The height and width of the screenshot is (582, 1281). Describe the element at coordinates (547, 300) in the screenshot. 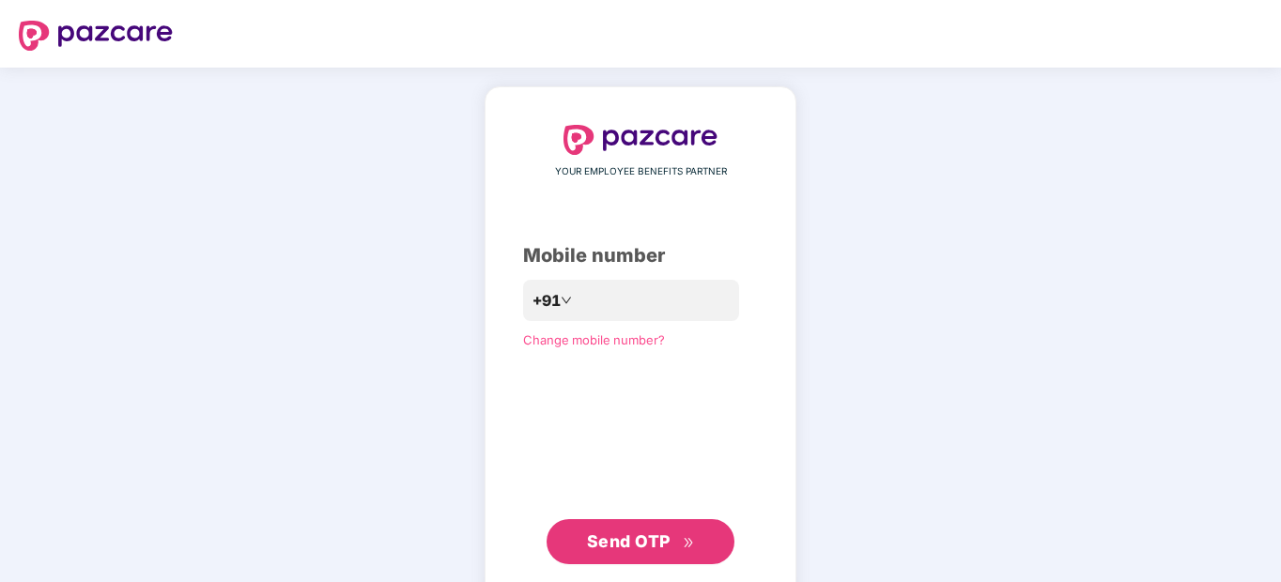

I see `span: +91` at that location.